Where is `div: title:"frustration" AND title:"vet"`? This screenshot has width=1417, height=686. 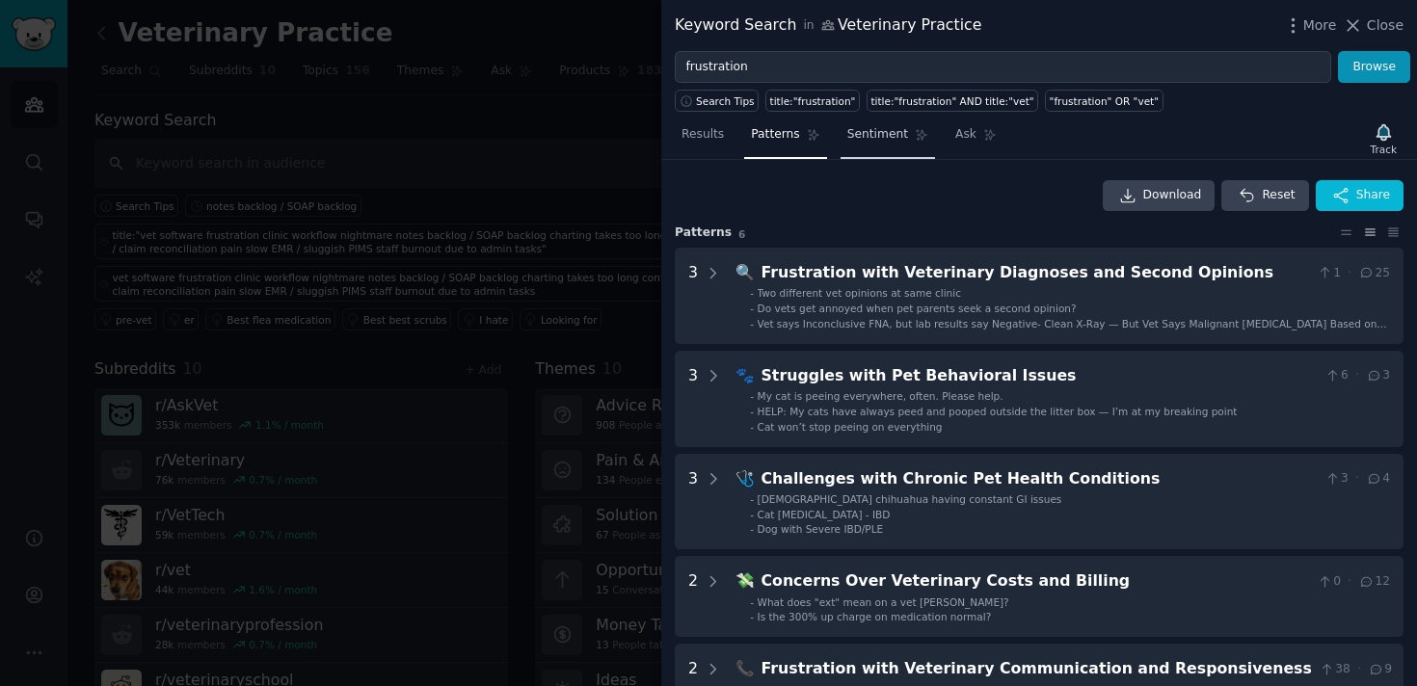
div: title:"frustration" AND title:"vet" is located at coordinates (951, 101).